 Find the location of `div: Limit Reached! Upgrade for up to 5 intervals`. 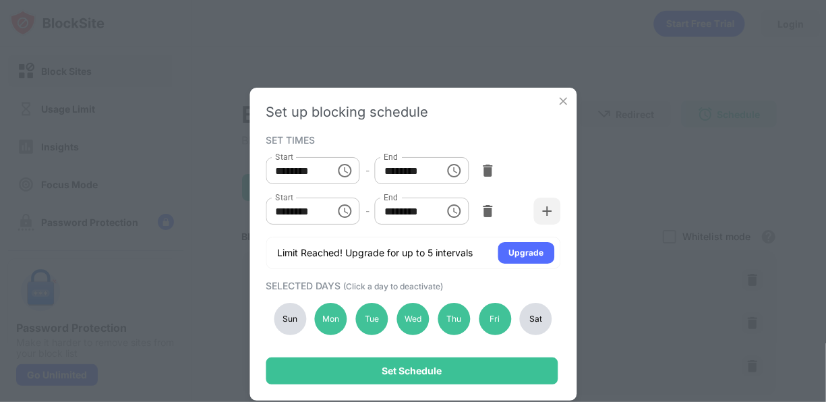

div: Limit Reached! Upgrade for up to 5 intervals is located at coordinates (375, 253).